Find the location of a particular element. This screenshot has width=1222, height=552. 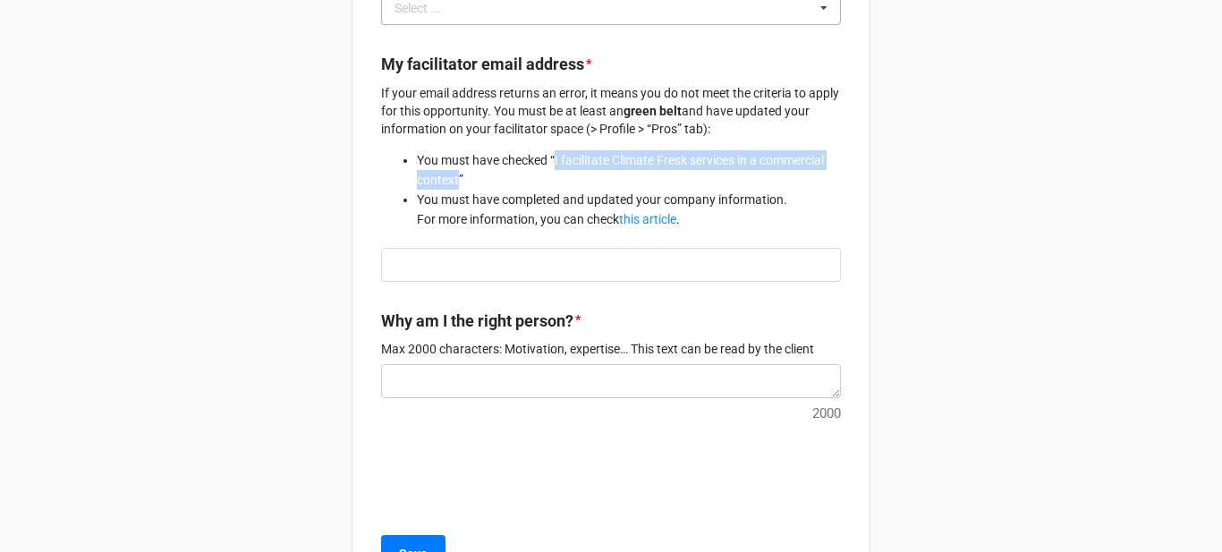

label: Why am I the right person? is located at coordinates (477, 321).